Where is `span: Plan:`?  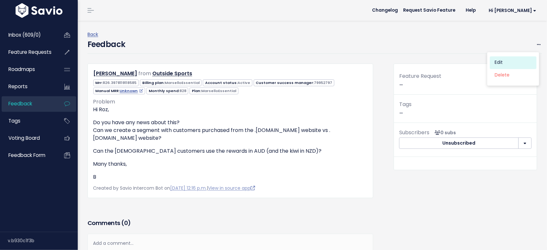
span: Plan: is located at coordinates (214, 91).